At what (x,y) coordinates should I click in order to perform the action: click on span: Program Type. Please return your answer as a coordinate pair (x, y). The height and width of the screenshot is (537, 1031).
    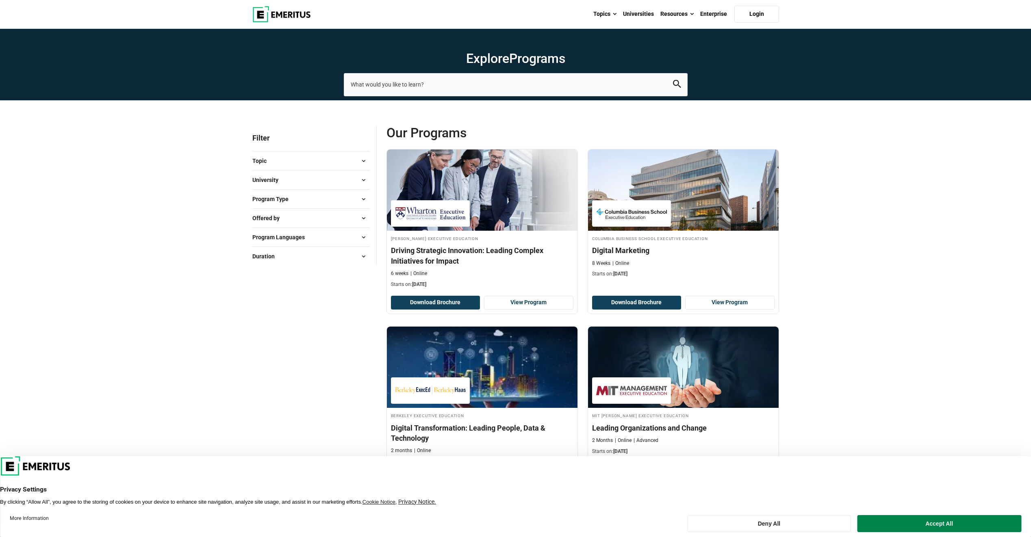
    Looking at the image, I should click on (273, 199).